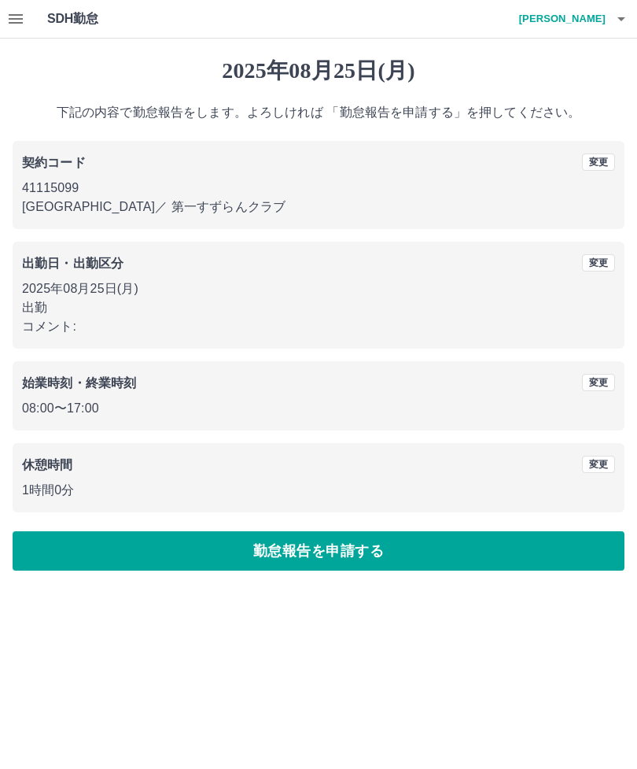 Image resolution: width=637 pixels, height=769 pixels. Describe the element at coordinates (319, 551) in the screenshot. I see `button: 勤怠報告を申請する` at that location.